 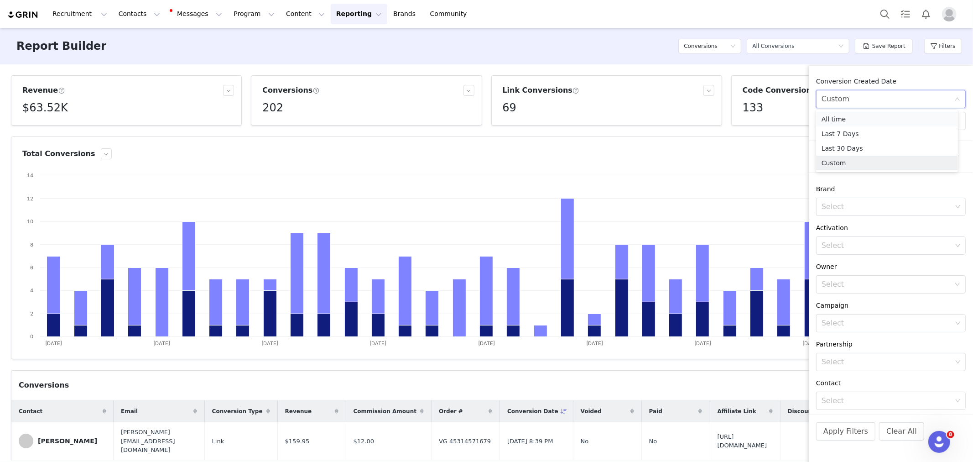 What do you see at coordinates (701, 46) in the screenshot?
I see `h5: Conversions` at bounding box center [701, 46].